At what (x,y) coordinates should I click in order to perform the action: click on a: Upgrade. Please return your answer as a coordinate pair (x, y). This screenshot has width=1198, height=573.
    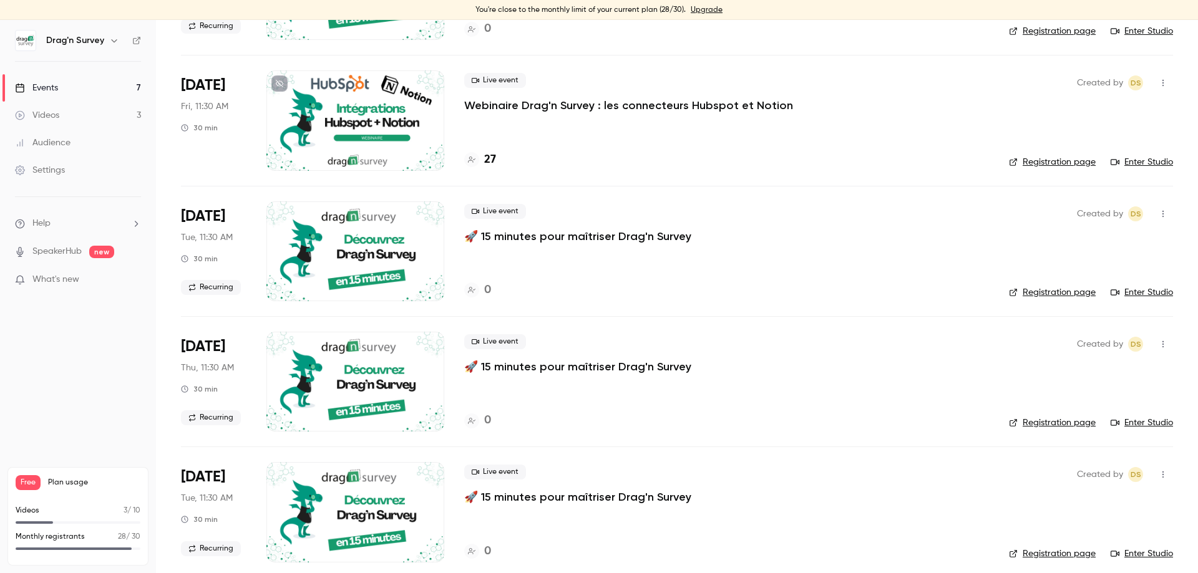
    Looking at the image, I should click on (706, 10).